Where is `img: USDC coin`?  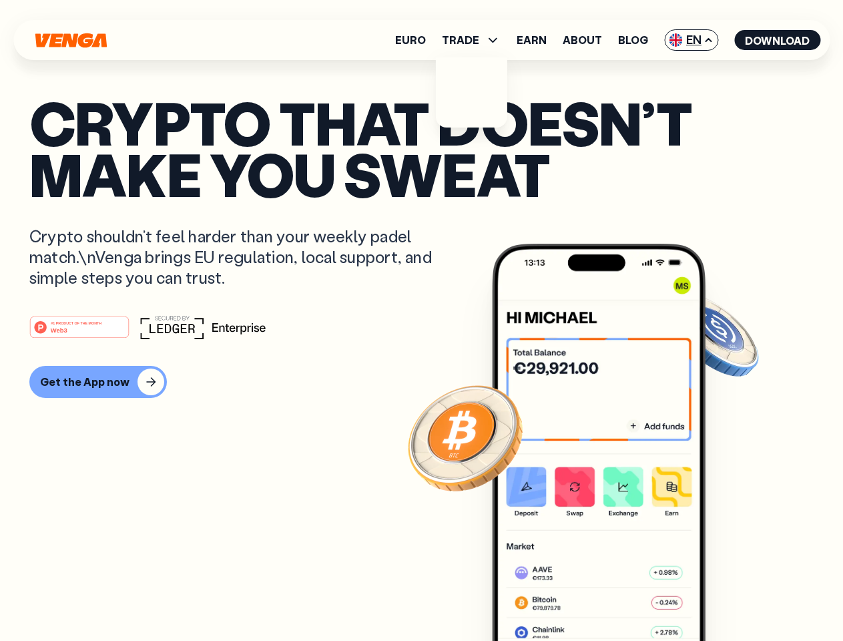
img: USDC coin is located at coordinates (713, 335).